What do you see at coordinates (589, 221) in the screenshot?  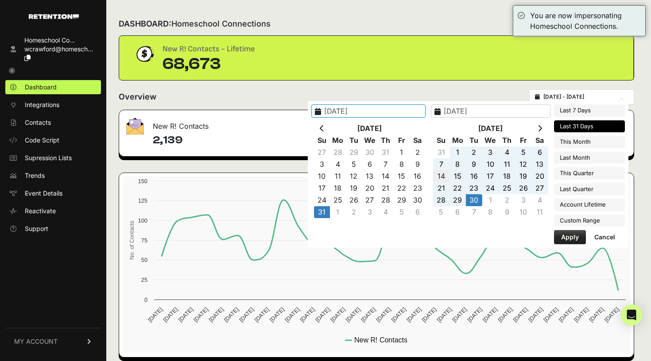 I see `li: Custom Range` at bounding box center [589, 221].